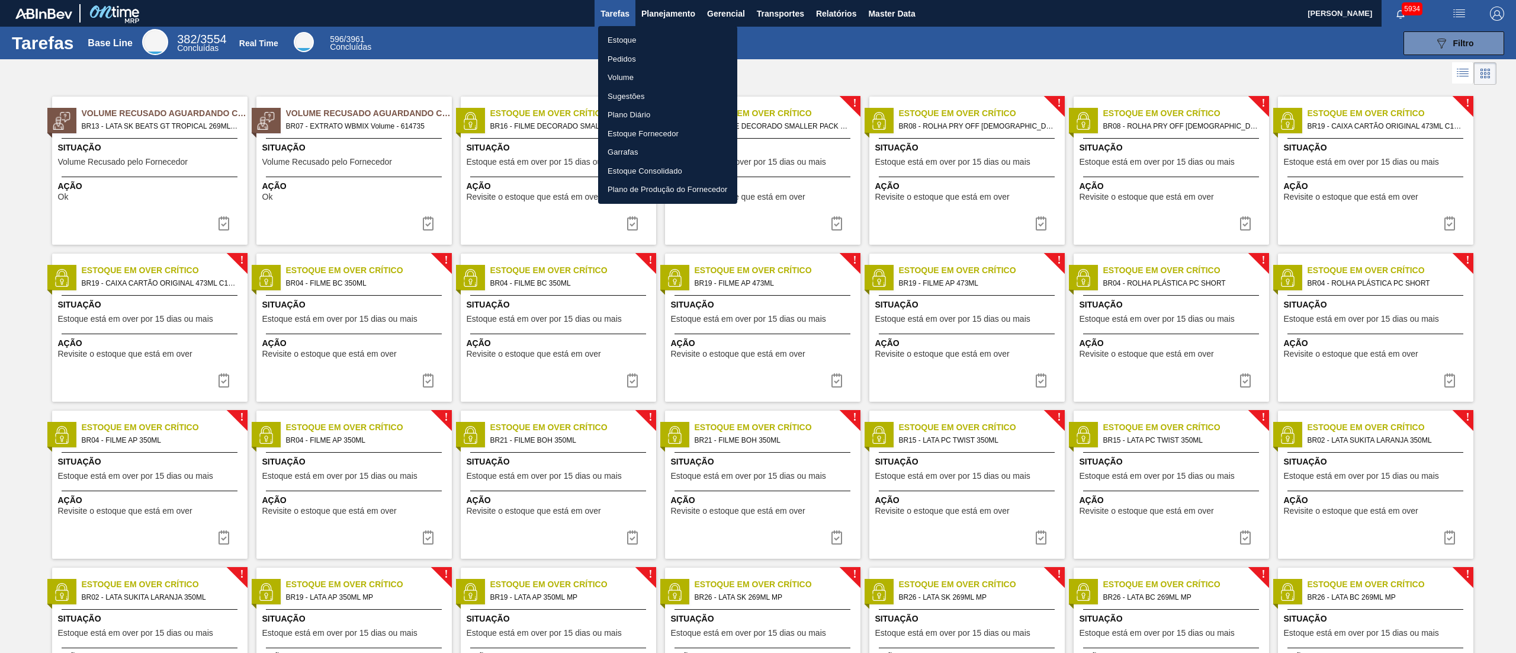 The width and height of the screenshot is (1516, 653). I want to click on li: Volume, so click(668, 78).